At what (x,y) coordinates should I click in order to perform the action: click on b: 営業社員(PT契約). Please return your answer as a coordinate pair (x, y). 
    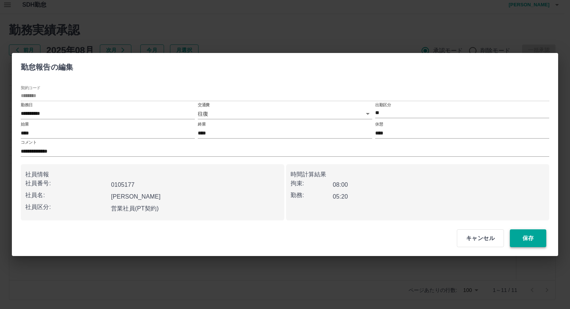
    Looking at the image, I should click on (135, 208).